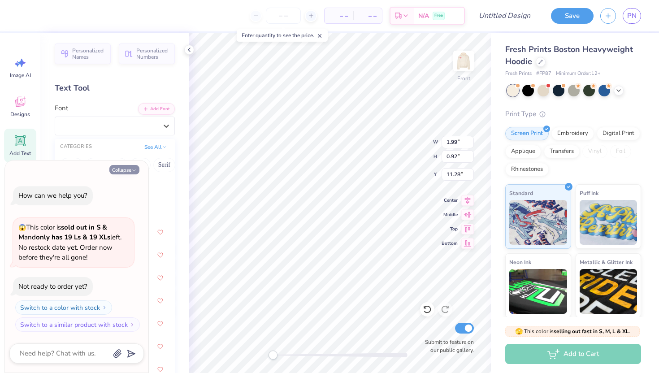 The height and width of the screenshot is (373, 659). Describe the element at coordinates (76, 147) in the screenshot. I see `div: CATEGORIES` at that location.